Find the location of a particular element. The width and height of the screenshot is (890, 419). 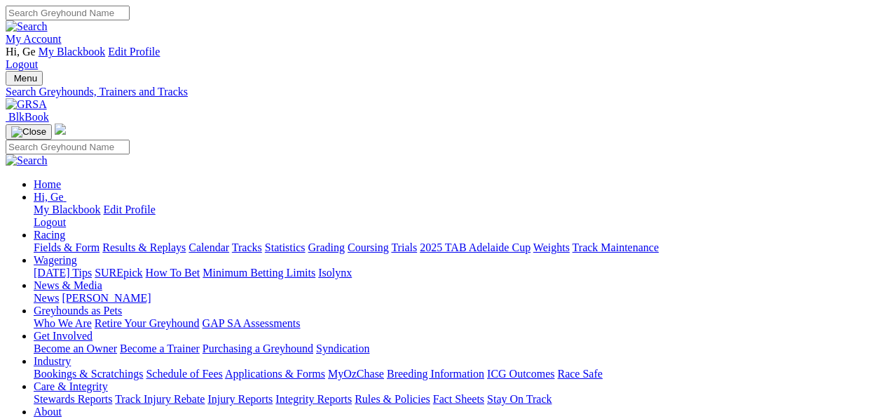

a: News is located at coordinates (46, 297).